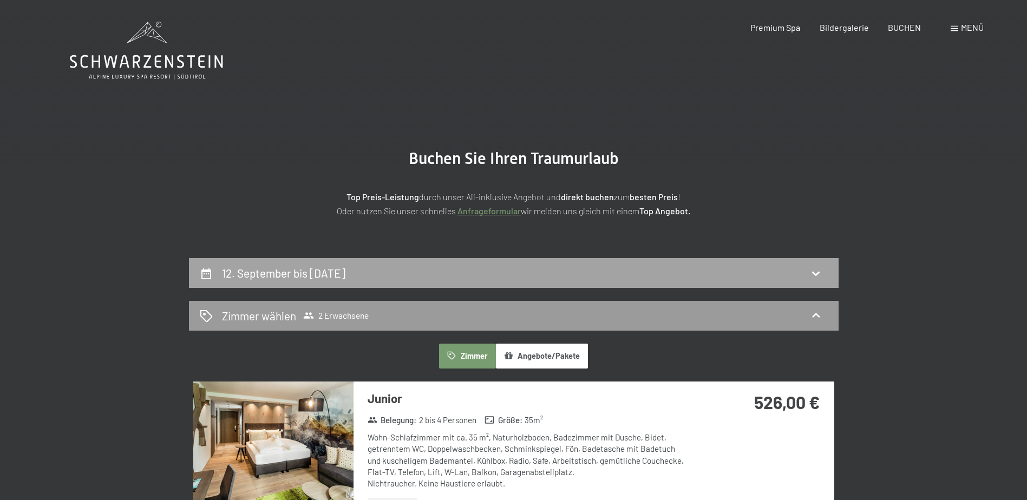 The width and height of the screenshot is (1027, 500). Describe the element at coordinates (786, 402) in the screenshot. I see `strong: 526,00 €` at that location.